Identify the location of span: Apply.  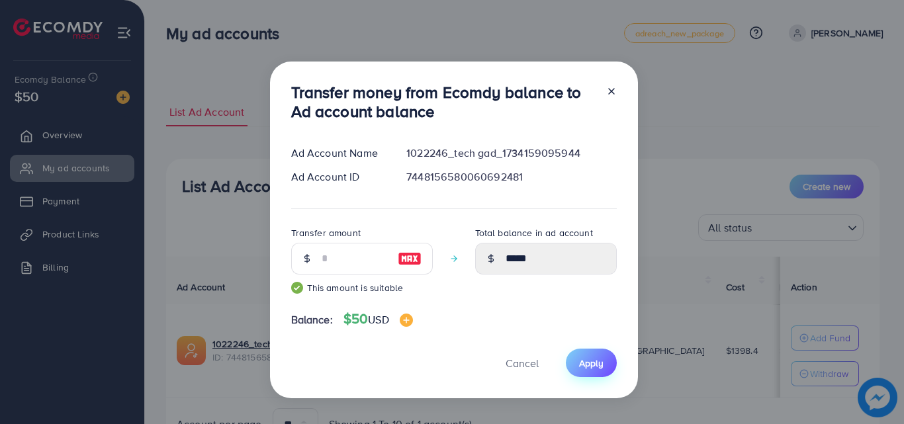
(591, 363).